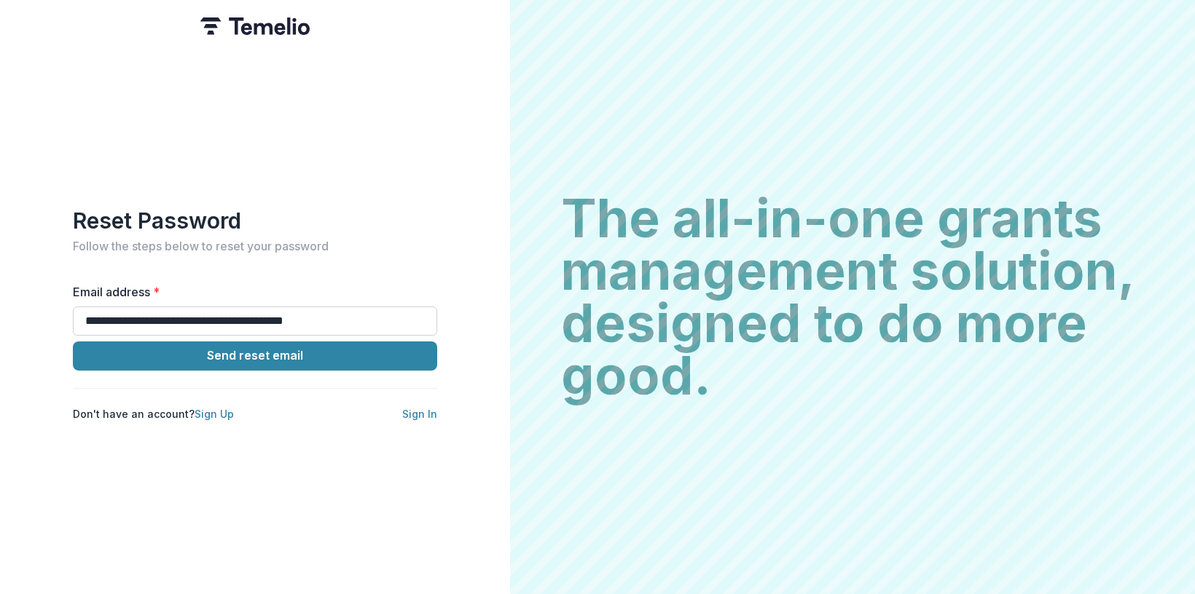 The height and width of the screenshot is (594, 1195). Describe the element at coordinates (255, 356) in the screenshot. I see `button: Send reset email` at that location.